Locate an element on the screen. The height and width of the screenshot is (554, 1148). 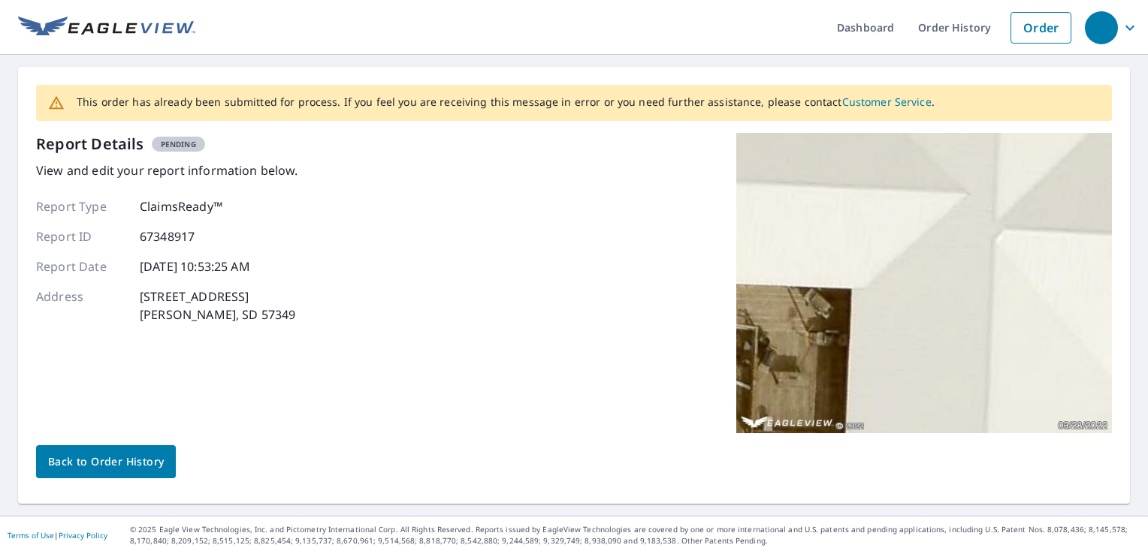
p: ClaimsReady™ is located at coordinates (181, 207).